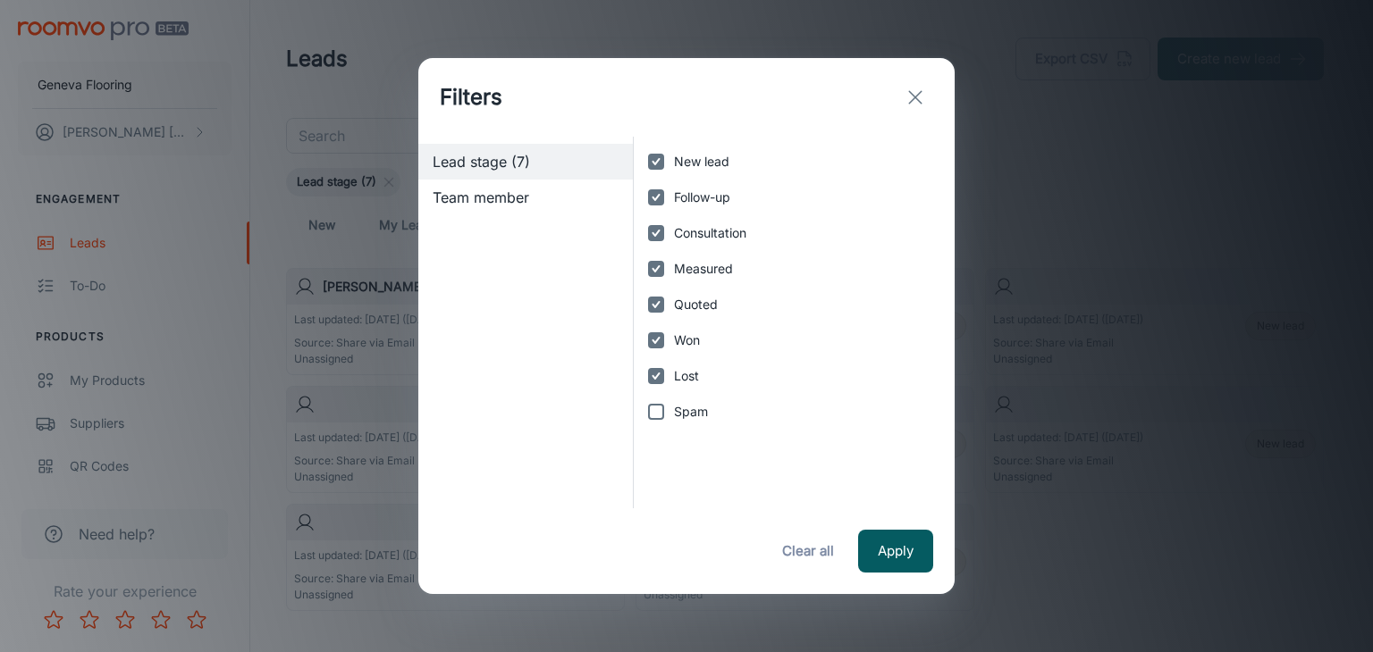 This screenshot has width=1373, height=652. I want to click on span: Measured, so click(703, 269).